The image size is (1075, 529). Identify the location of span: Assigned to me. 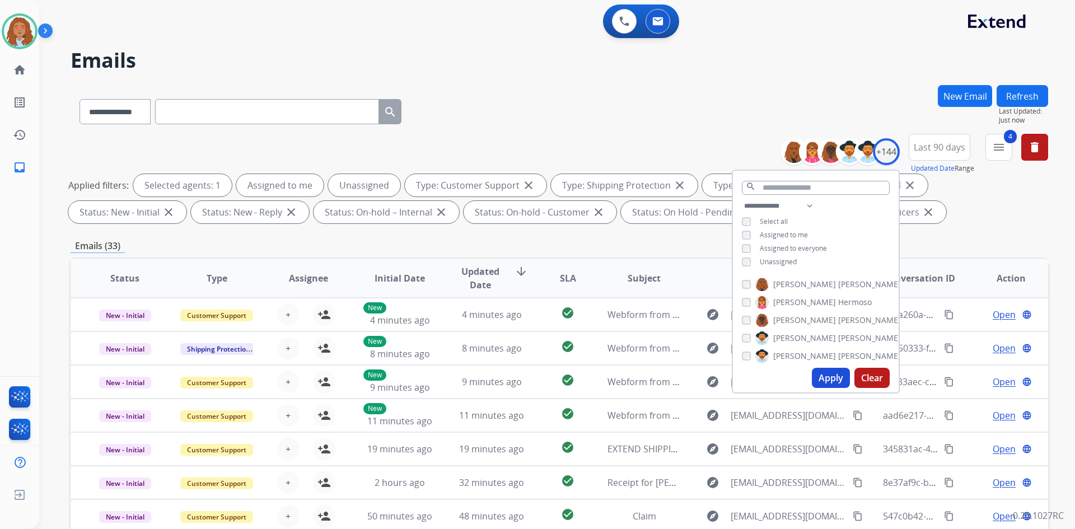
(784, 235).